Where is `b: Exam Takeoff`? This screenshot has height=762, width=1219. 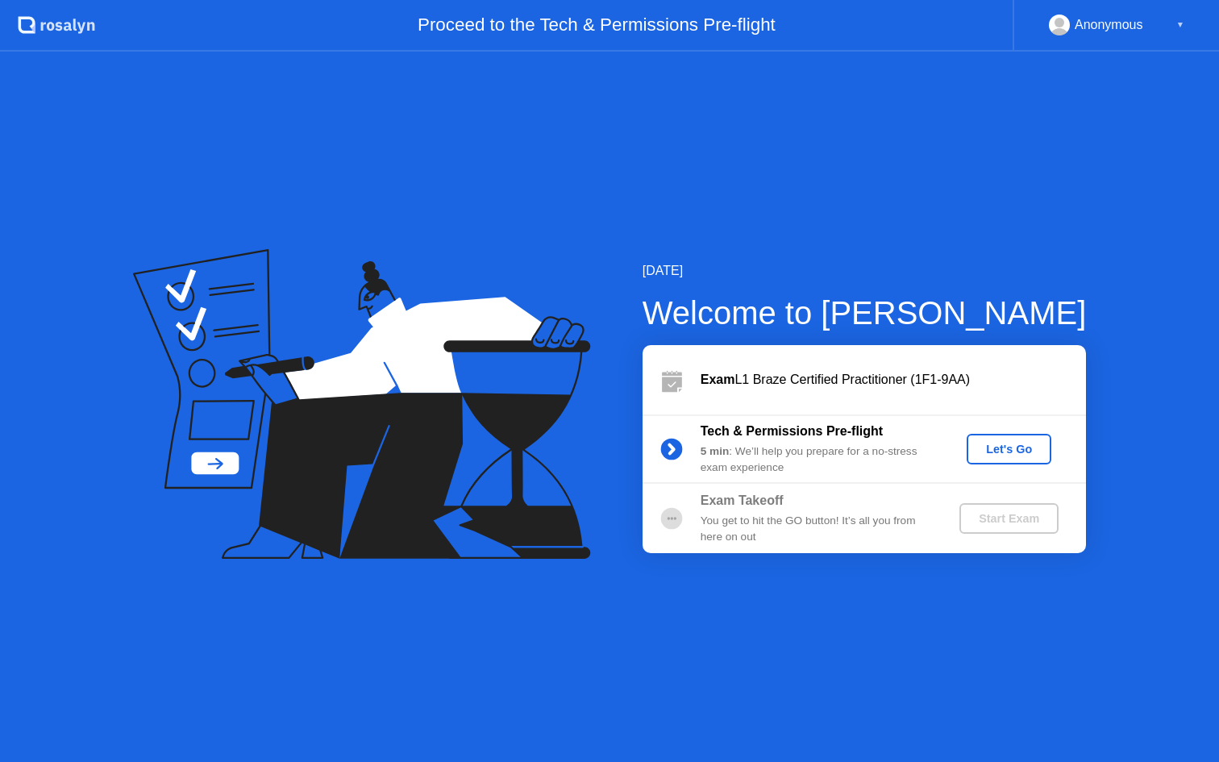
b: Exam Takeoff is located at coordinates (742, 500).